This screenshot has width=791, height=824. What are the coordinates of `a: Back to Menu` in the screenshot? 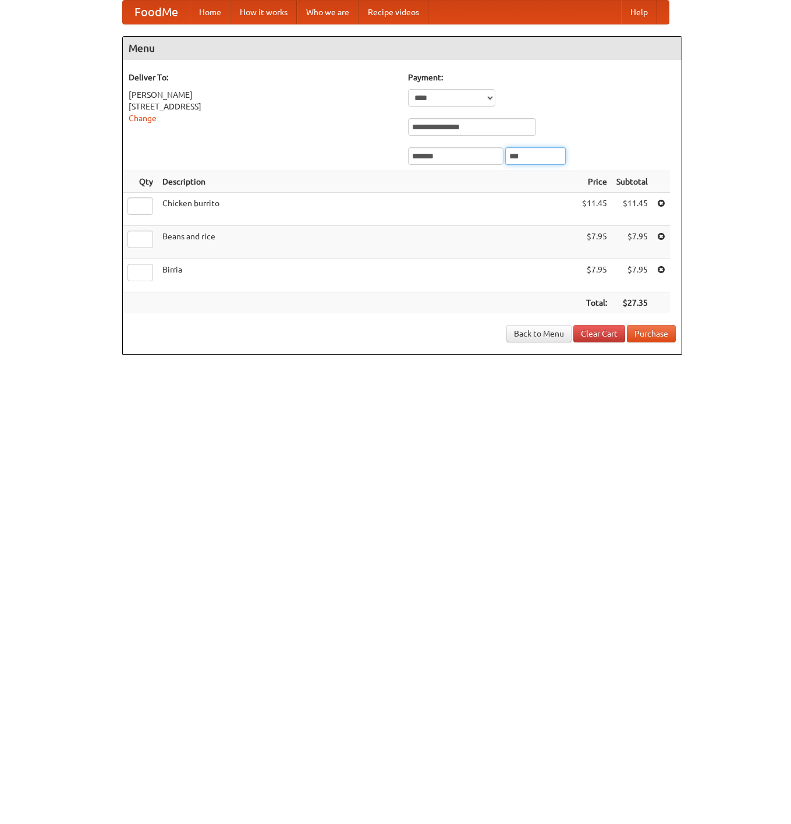 It's located at (539, 333).